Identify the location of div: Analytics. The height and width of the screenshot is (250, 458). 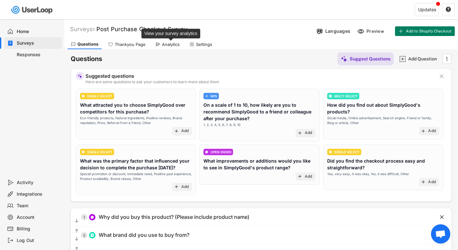
(171, 44).